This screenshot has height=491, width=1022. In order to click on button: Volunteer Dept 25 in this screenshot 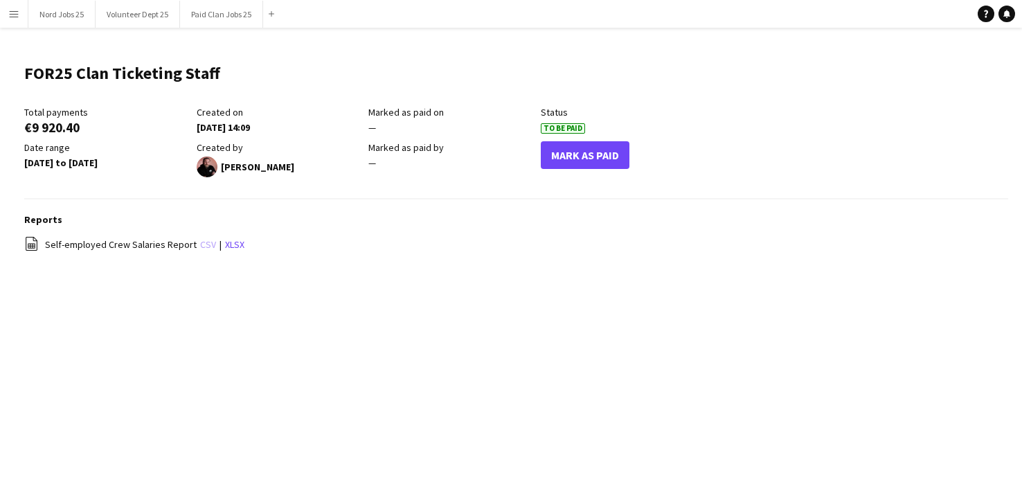, I will do `click(138, 14)`.